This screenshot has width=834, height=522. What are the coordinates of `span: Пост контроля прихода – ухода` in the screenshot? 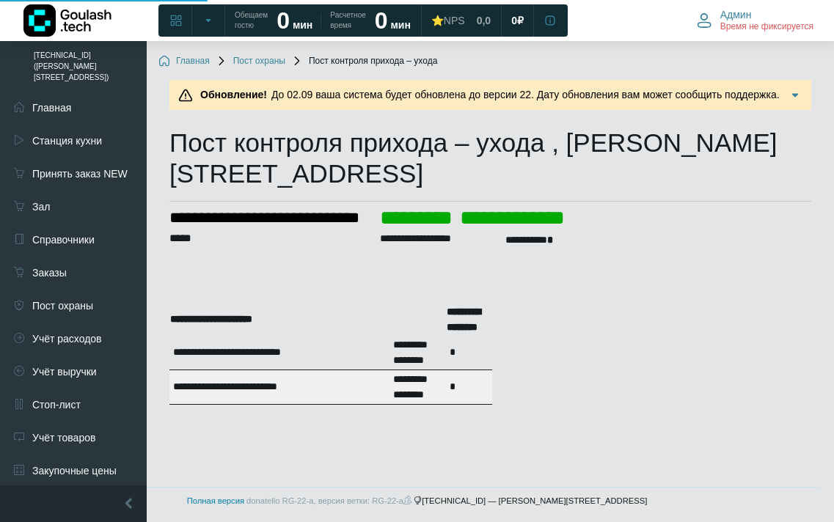 It's located at (364, 62).